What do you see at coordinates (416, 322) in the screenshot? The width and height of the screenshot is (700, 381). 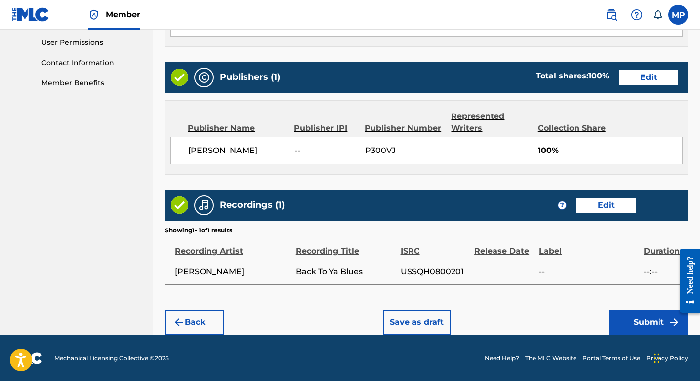 I see `button: Save as draft` at bounding box center [416, 322].